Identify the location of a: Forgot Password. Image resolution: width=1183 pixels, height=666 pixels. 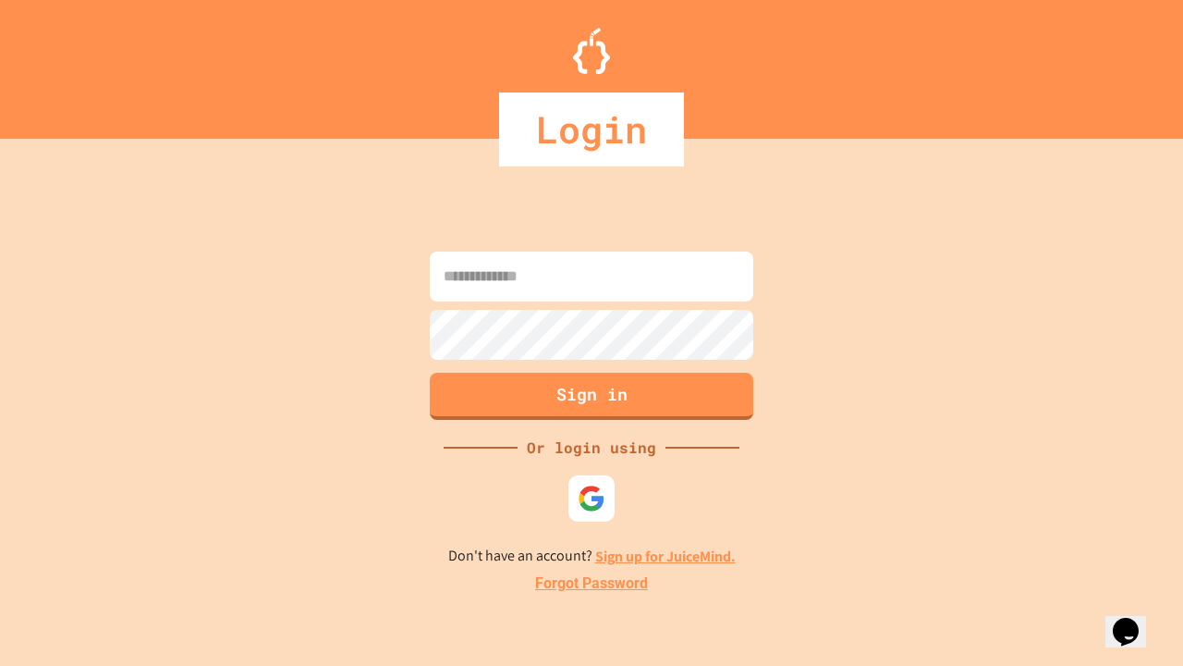
(592, 583).